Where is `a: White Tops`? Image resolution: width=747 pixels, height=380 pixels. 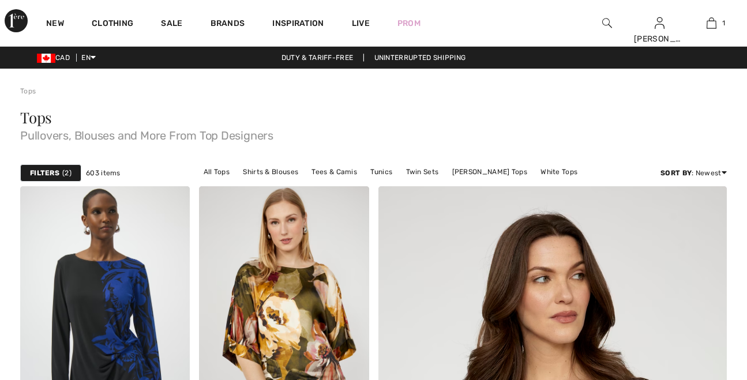
a: White Tops is located at coordinates (559, 172).